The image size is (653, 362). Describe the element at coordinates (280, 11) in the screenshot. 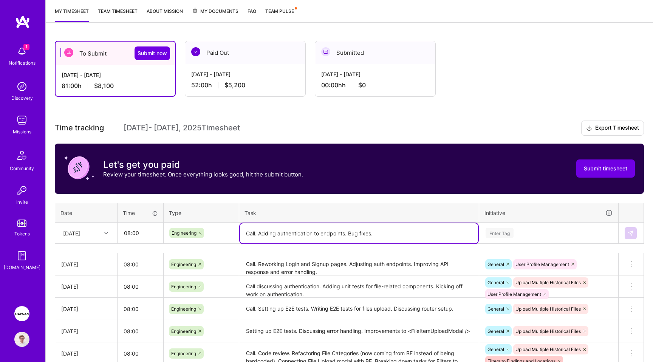

I see `span: Team Pulse` at that location.